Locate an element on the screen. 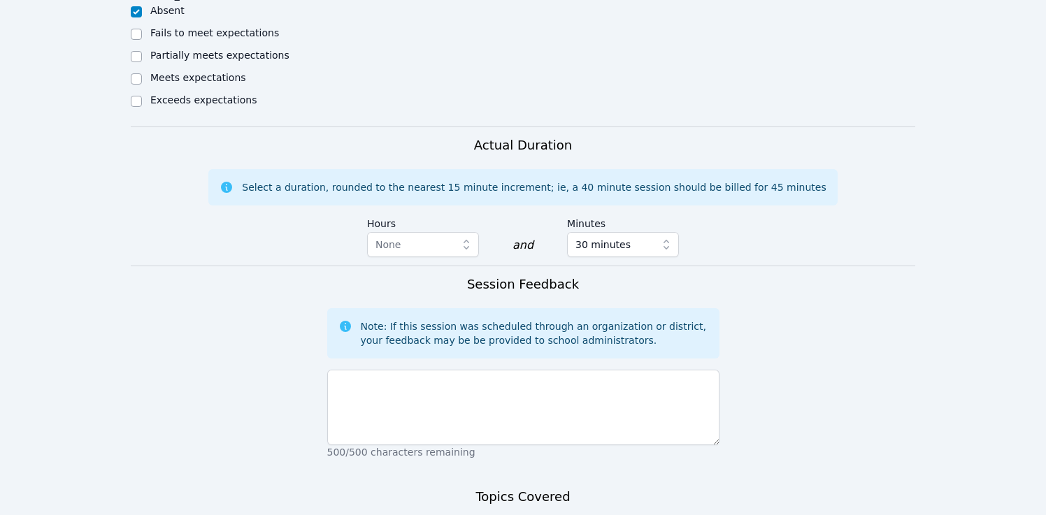 This screenshot has height=515, width=1046. label: Absent is located at coordinates (167, 10).